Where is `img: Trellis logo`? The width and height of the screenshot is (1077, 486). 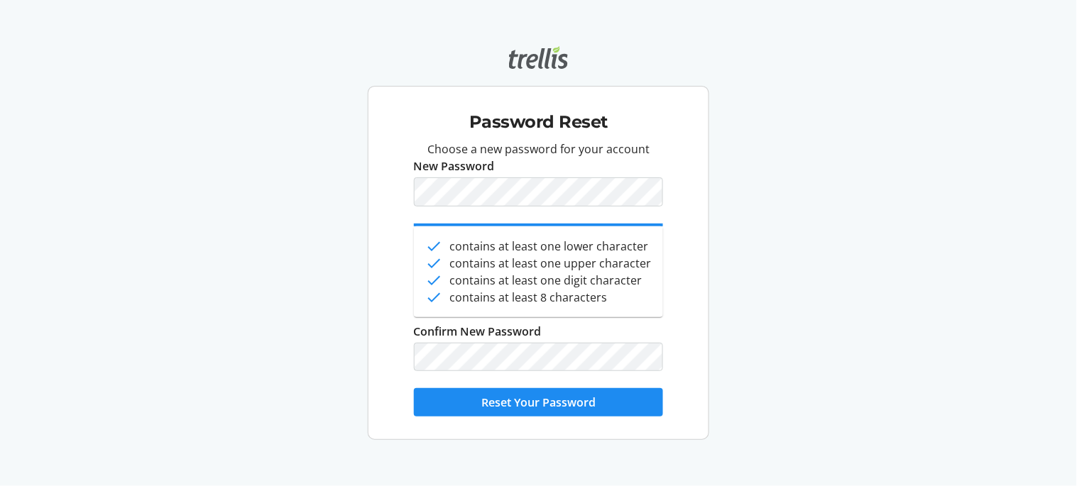
img: Trellis logo is located at coordinates (539, 58).